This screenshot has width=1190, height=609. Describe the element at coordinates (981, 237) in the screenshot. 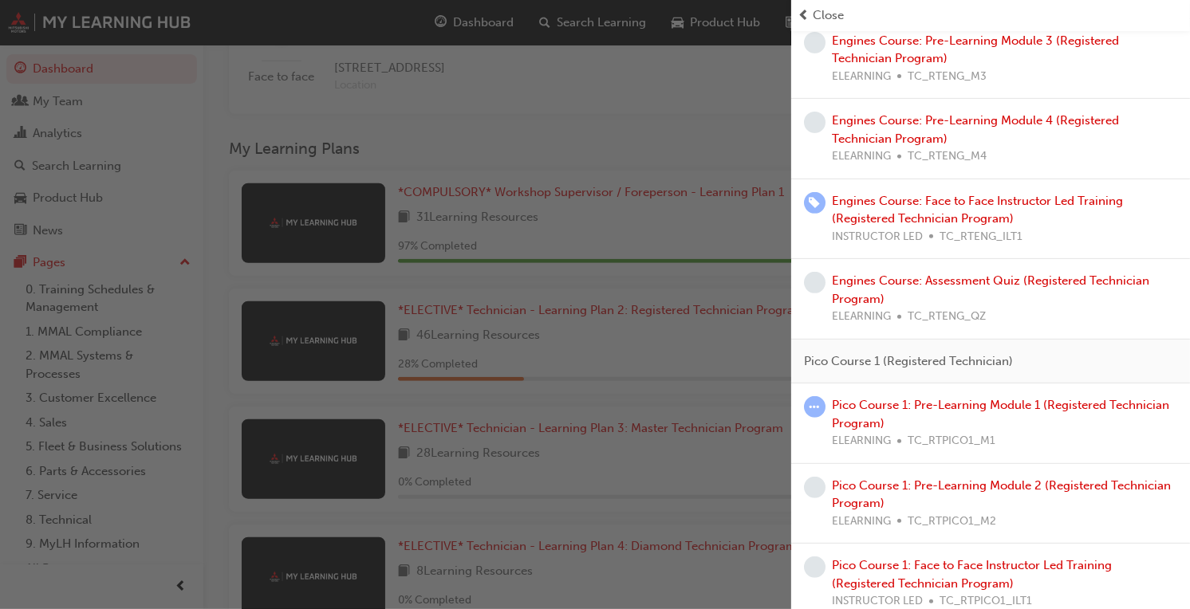

I see `span: TC_RTENG_ILT1` at that location.